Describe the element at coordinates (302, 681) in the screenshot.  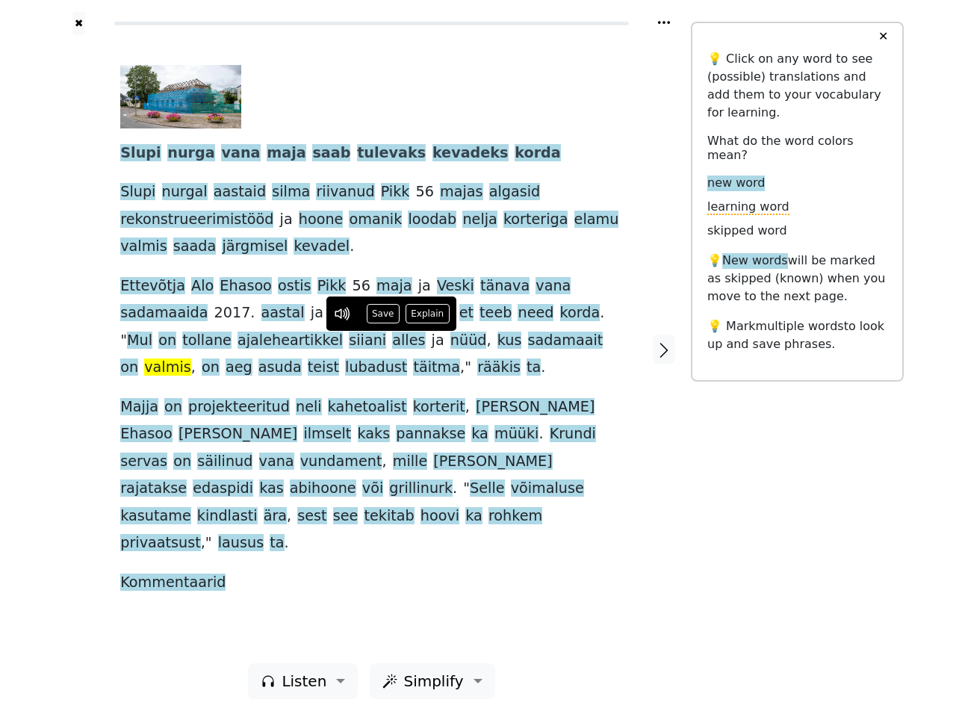
I see `button: Listen` at that location.